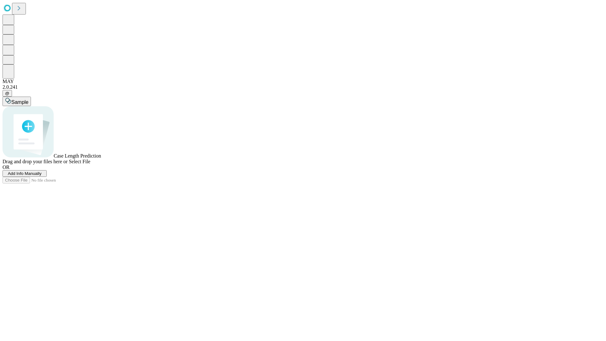 The image size is (606, 341). I want to click on span: OR, so click(6, 167).